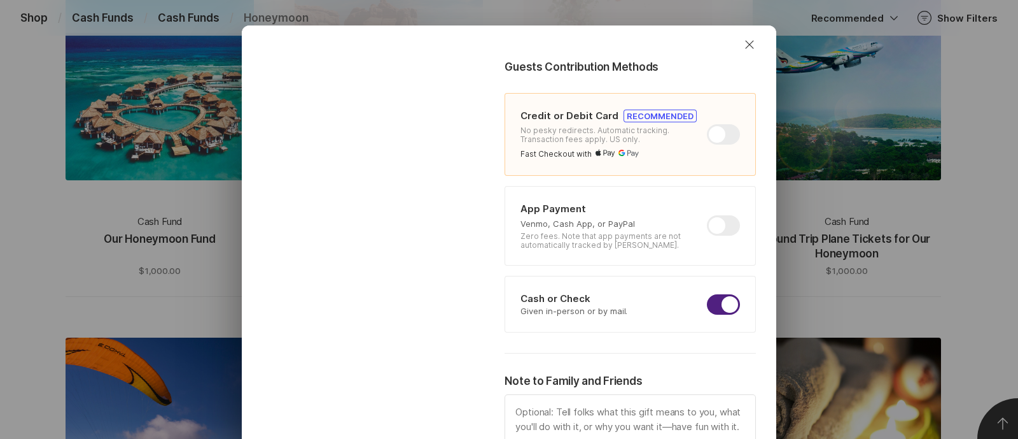  I want to click on p: Credit or Debit Card, so click(570, 115).